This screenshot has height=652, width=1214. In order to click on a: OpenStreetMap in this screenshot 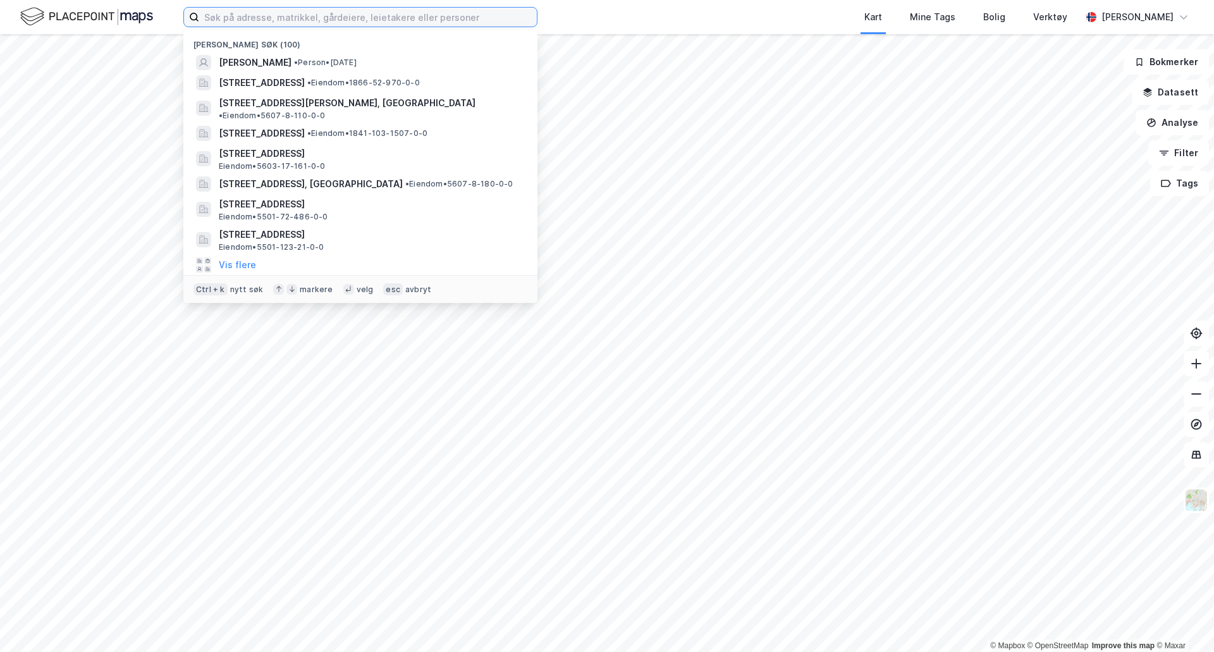, I will do `click(1058, 646)`.